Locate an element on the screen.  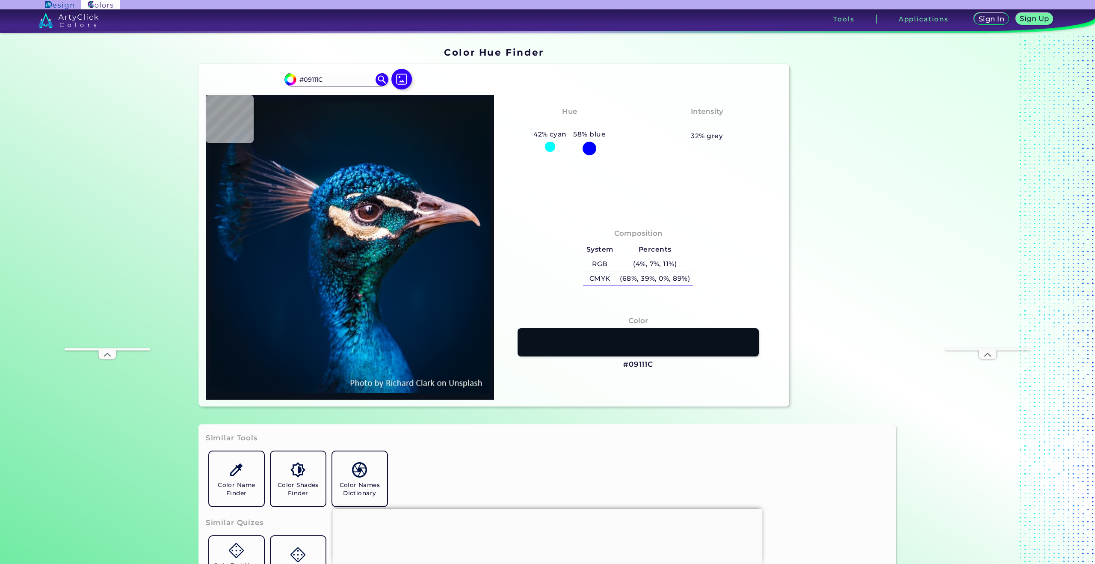
img: icon_color_name_finder.svg is located at coordinates (236, 469).